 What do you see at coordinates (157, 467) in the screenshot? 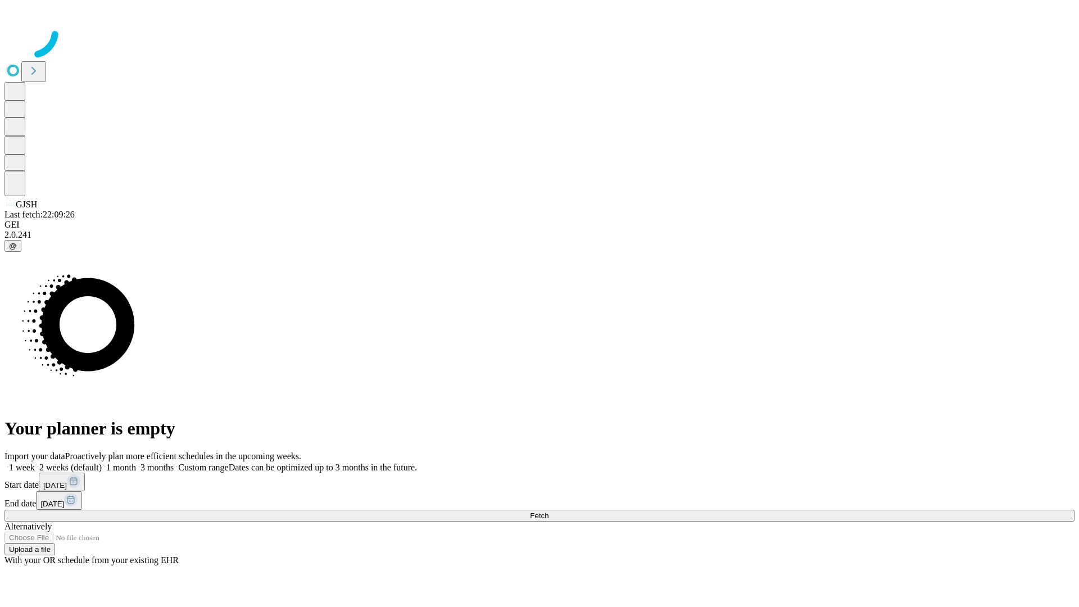
I see `span: 3 months` at bounding box center [157, 467].